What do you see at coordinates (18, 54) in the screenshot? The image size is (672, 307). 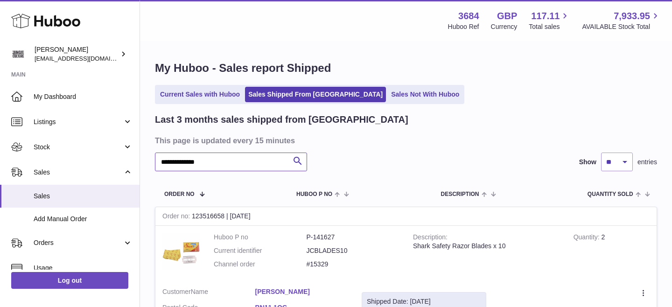 I see `img: theinternationalventure@gmail.com` at bounding box center [18, 54].